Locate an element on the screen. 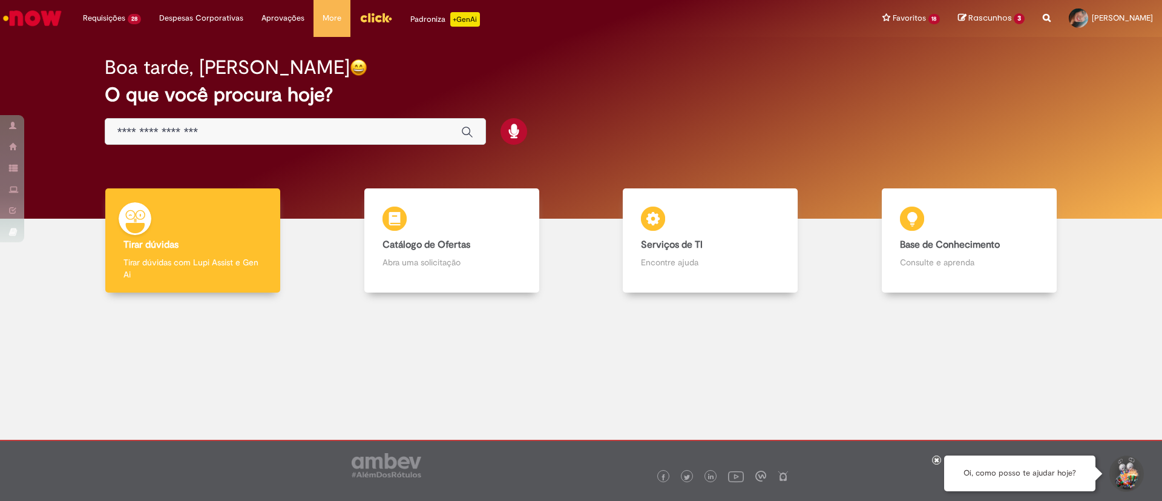 The height and width of the screenshot is (501, 1162). b: Tirar dúvidas is located at coordinates (151, 245).